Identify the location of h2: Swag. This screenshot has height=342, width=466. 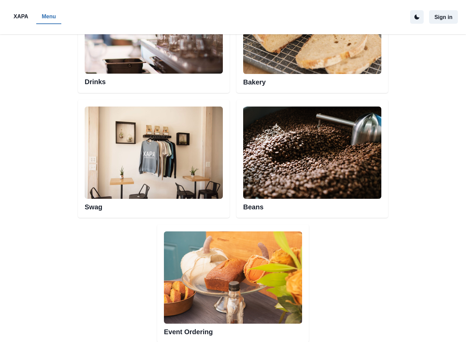
(154, 205).